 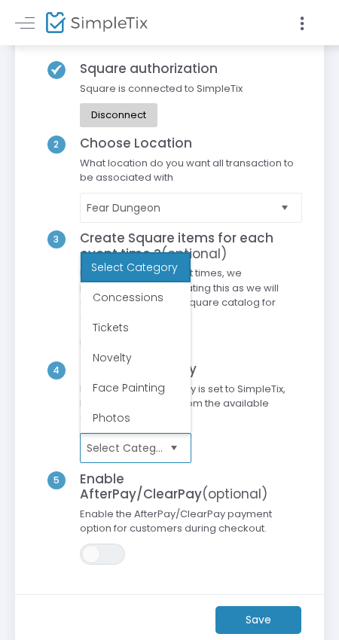 I want to click on h4: Choose Category, so click(x=190, y=369).